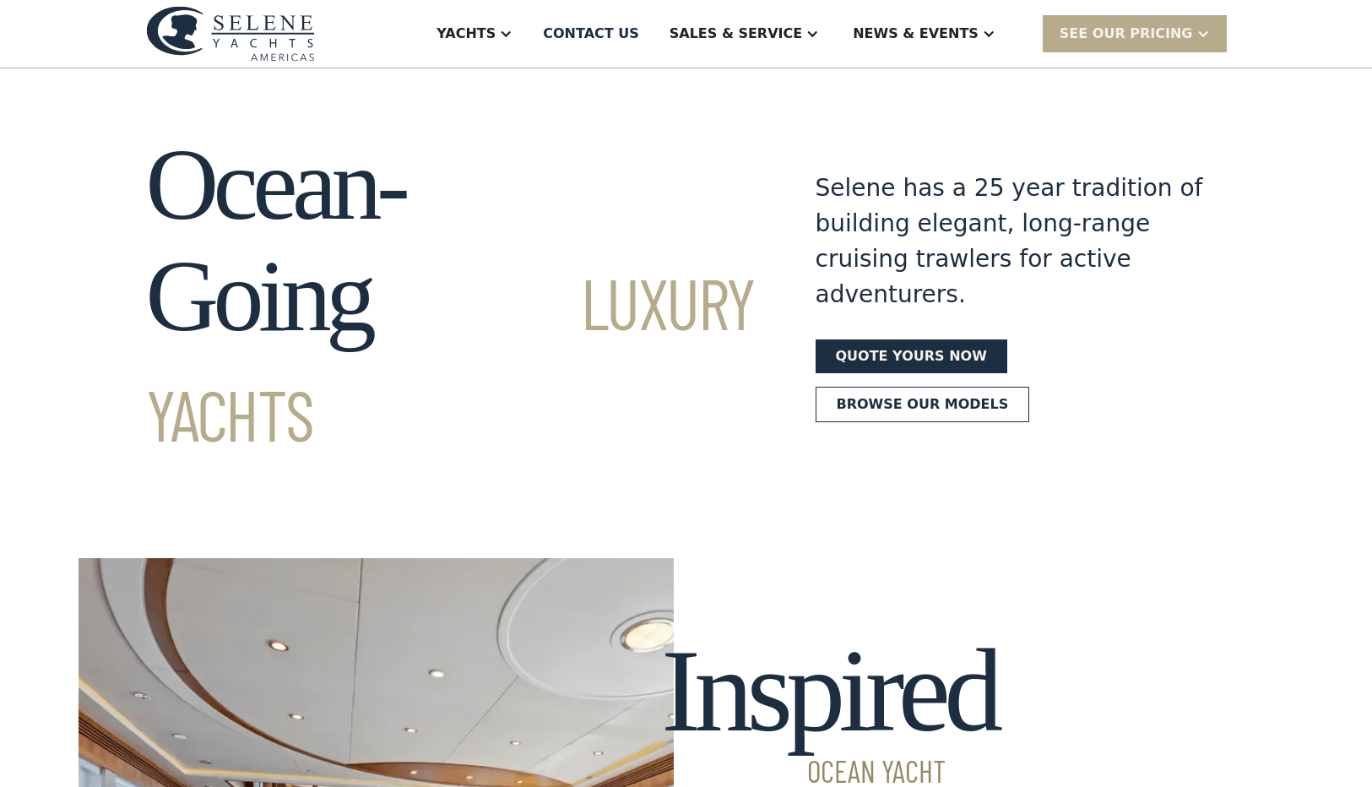  Describe the element at coordinates (828, 771) in the screenshot. I see `span: Ocean Yacht` at that location.